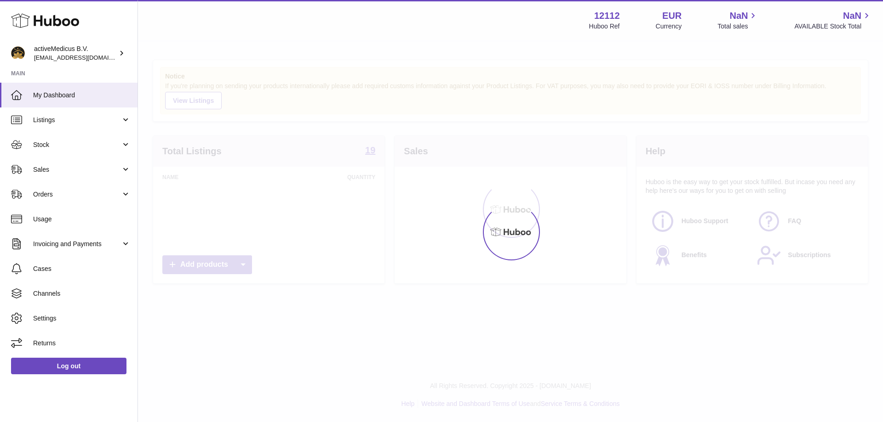  I want to click on a: NaN Total sales, so click(737, 20).